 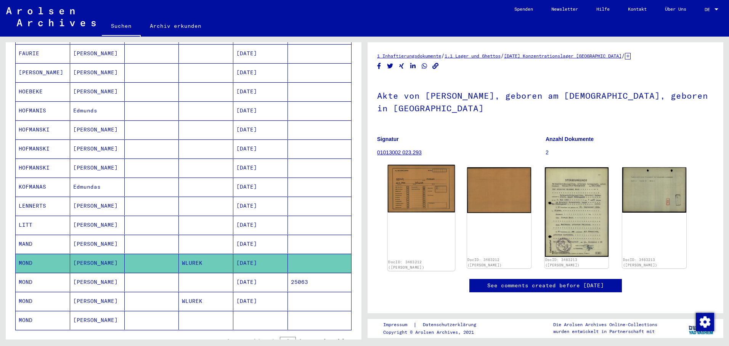 I want to click on button: Share on Xing, so click(x=401, y=66).